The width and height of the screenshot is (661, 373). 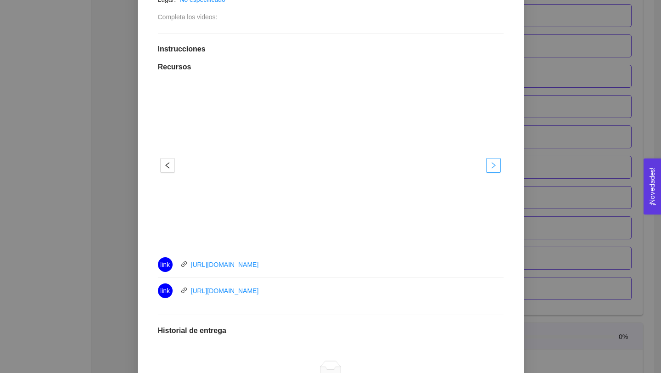 I want to click on button: left, so click(x=168, y=165).